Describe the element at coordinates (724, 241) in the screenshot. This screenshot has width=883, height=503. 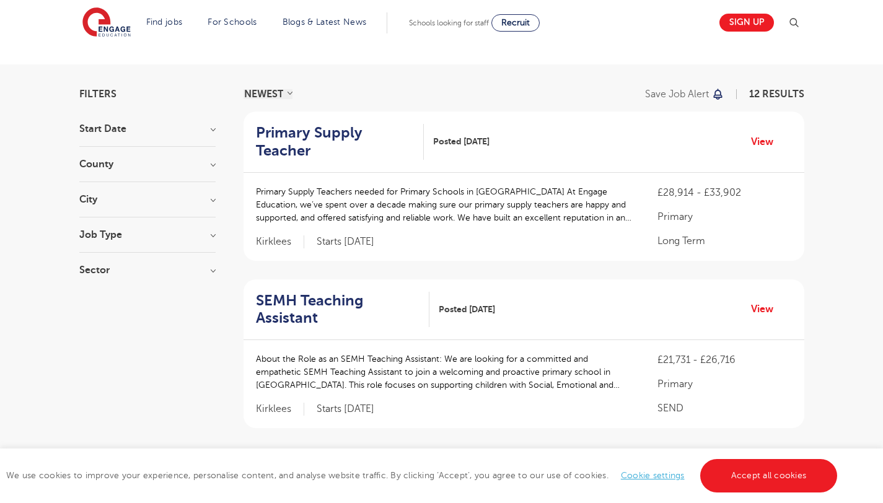
I see `p: Long Term` at that location.